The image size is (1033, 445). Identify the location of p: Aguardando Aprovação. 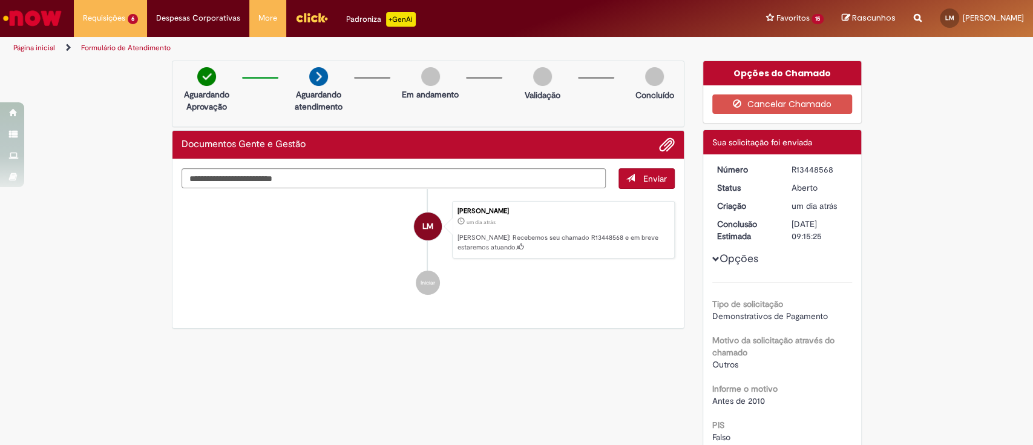
(206, 100).